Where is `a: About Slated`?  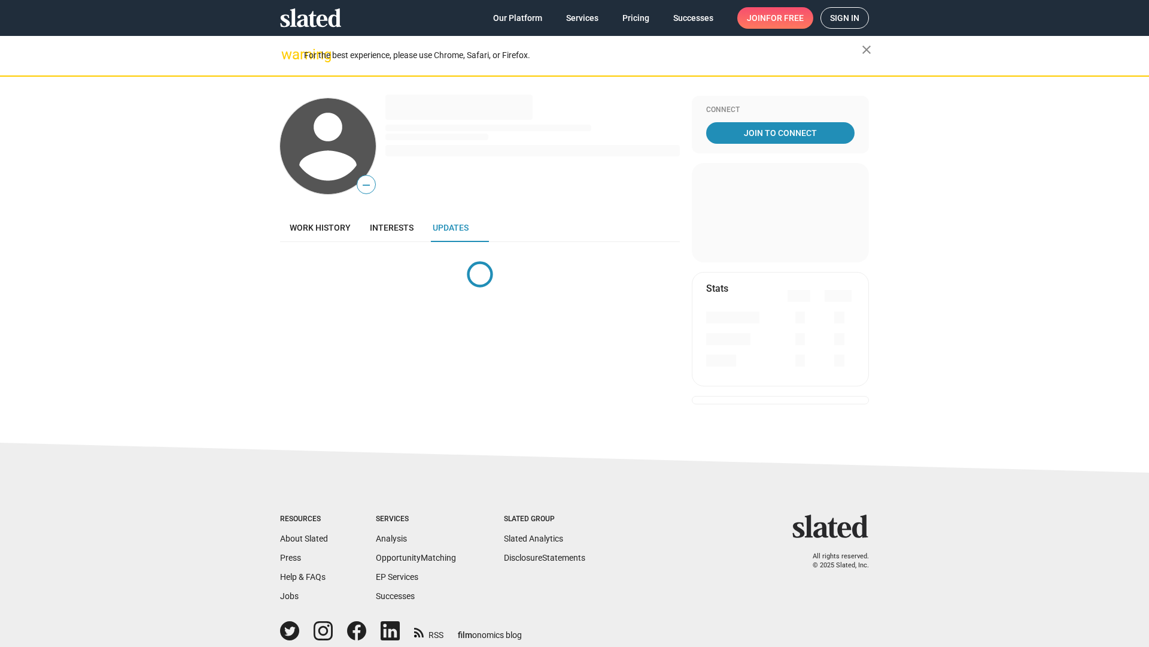
a: About Slated is located at coordinates (304, 538).